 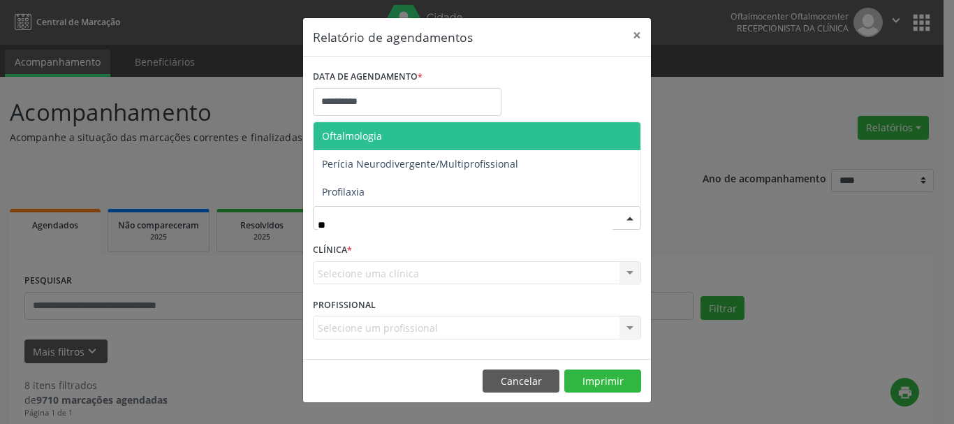 I want to click on label: CLÍNICA, so click(x=332, y=250).